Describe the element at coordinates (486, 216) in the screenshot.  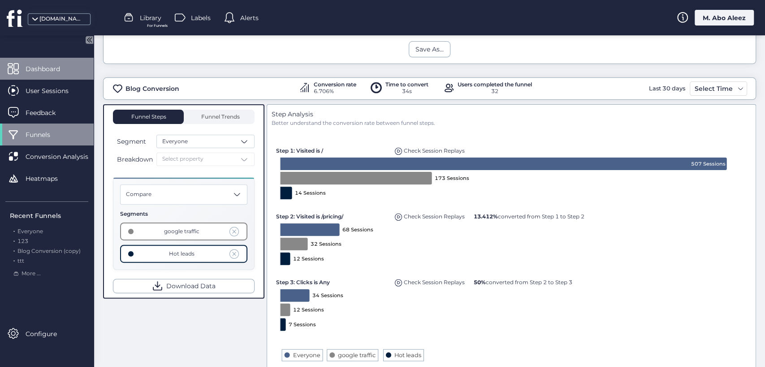
I see `b: 13.412%` at that location.